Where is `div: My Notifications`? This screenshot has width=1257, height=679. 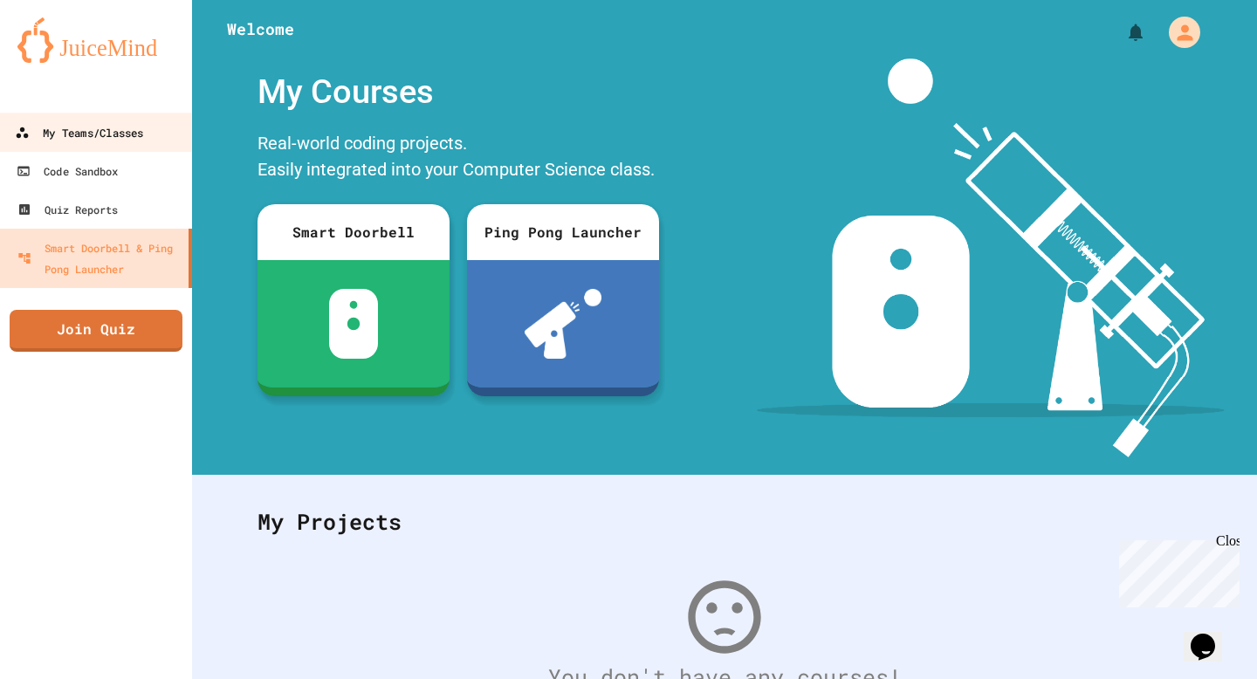 div: My Notifications is located at coordinates (1122, 32).